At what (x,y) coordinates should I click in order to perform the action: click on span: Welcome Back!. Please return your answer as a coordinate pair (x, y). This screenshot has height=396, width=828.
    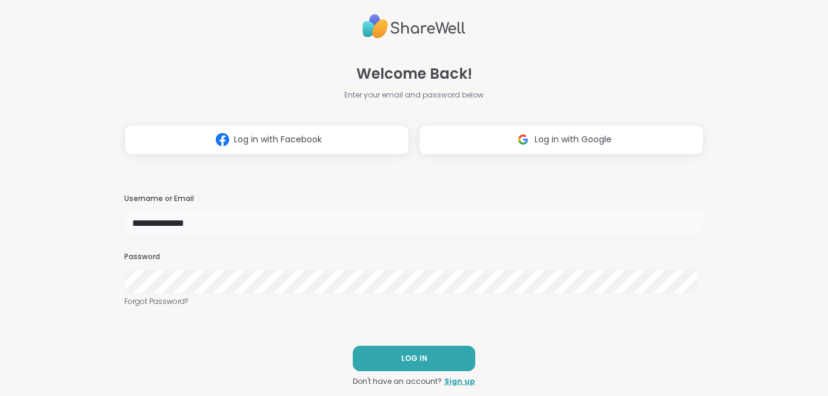
    Looking at the image, I should click on (414, 74).